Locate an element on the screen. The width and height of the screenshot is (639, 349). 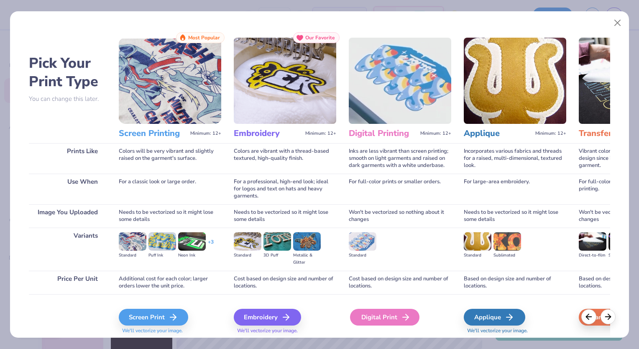
img: Embroidery is located at coordinates (285, 81).